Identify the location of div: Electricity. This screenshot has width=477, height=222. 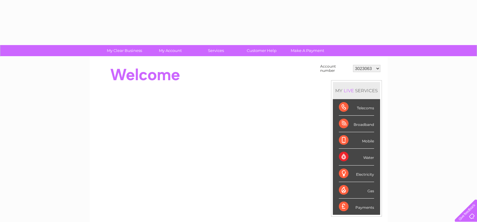
(356, 174).